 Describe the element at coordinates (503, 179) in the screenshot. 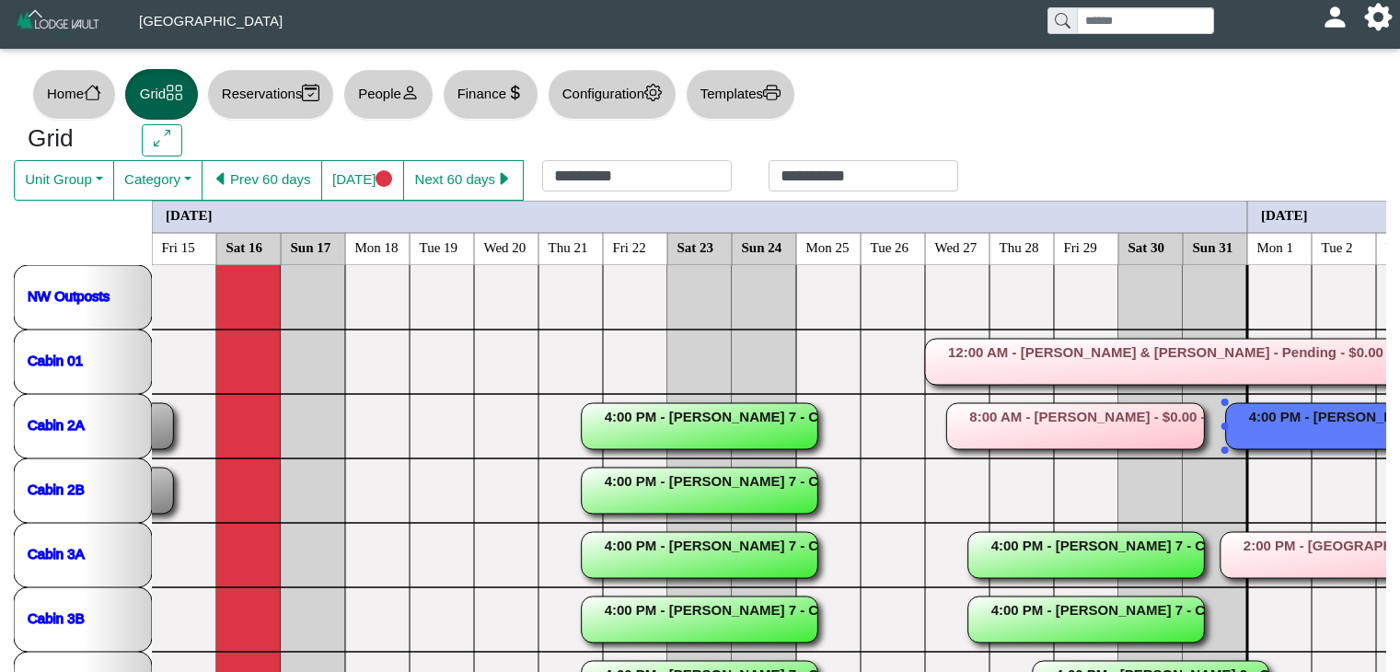

I see `svg: caret right fill` at that location.